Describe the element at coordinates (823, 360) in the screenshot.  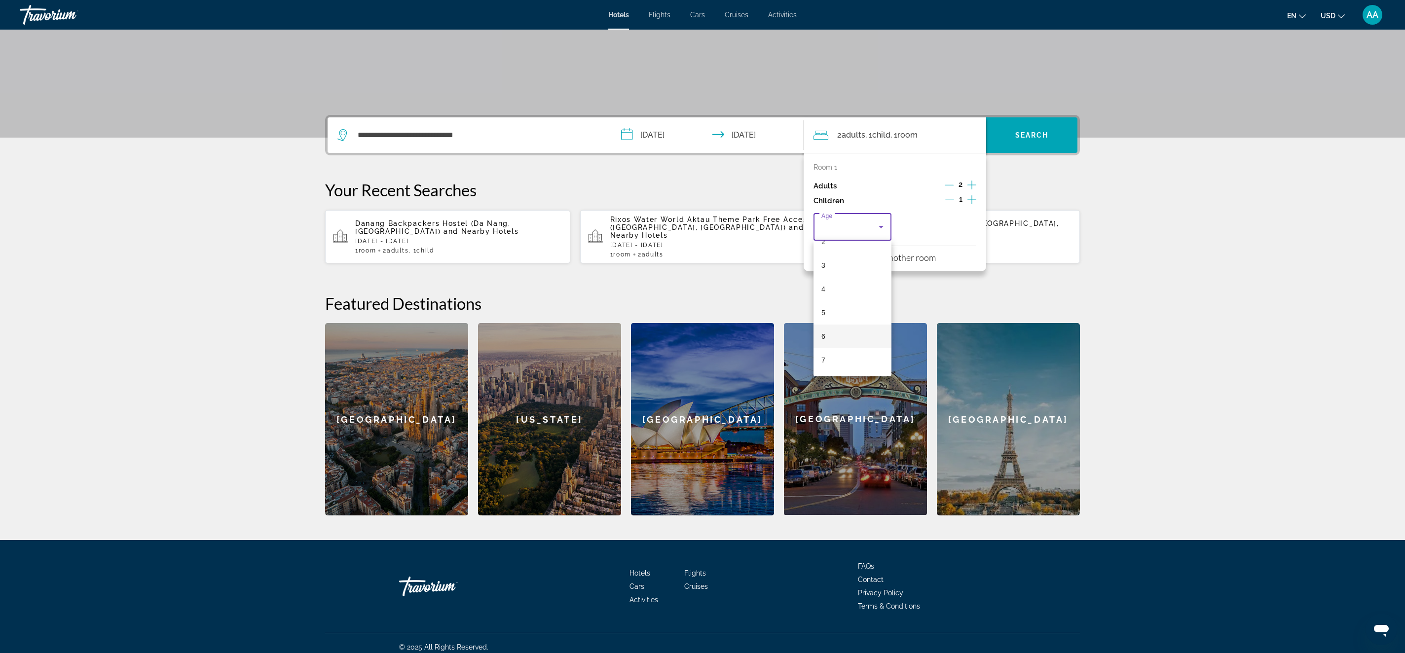
I see `span: 7` at that location.